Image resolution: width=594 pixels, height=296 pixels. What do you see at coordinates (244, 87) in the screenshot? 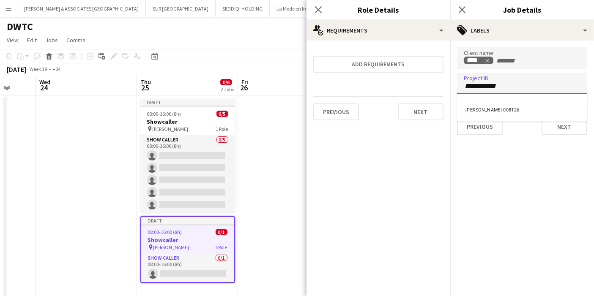
I see `span: 26` at bounding box center [244, 87].